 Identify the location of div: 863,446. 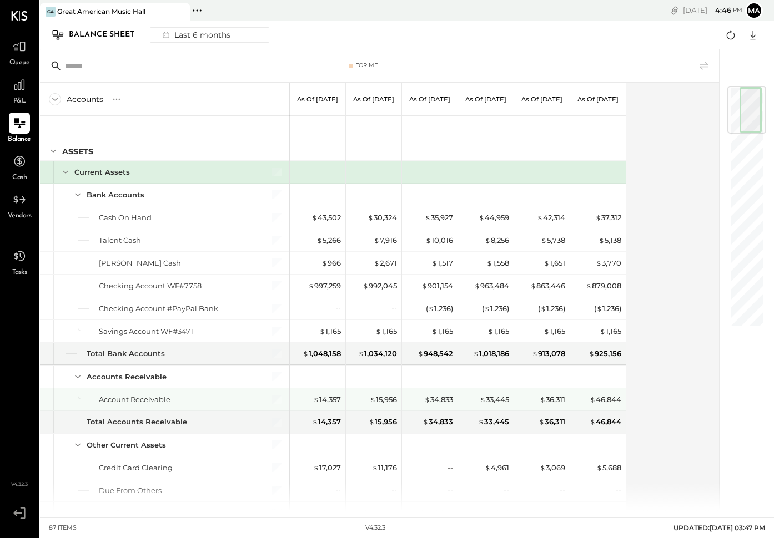
(547, 286).